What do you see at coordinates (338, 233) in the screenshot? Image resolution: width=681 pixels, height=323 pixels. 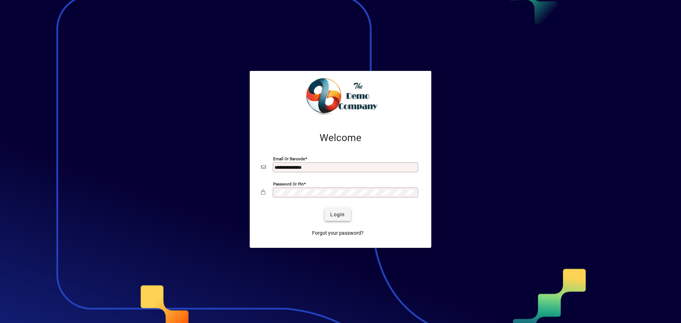 I see `a: Forgot your password?` at bounding box center [338, 233].